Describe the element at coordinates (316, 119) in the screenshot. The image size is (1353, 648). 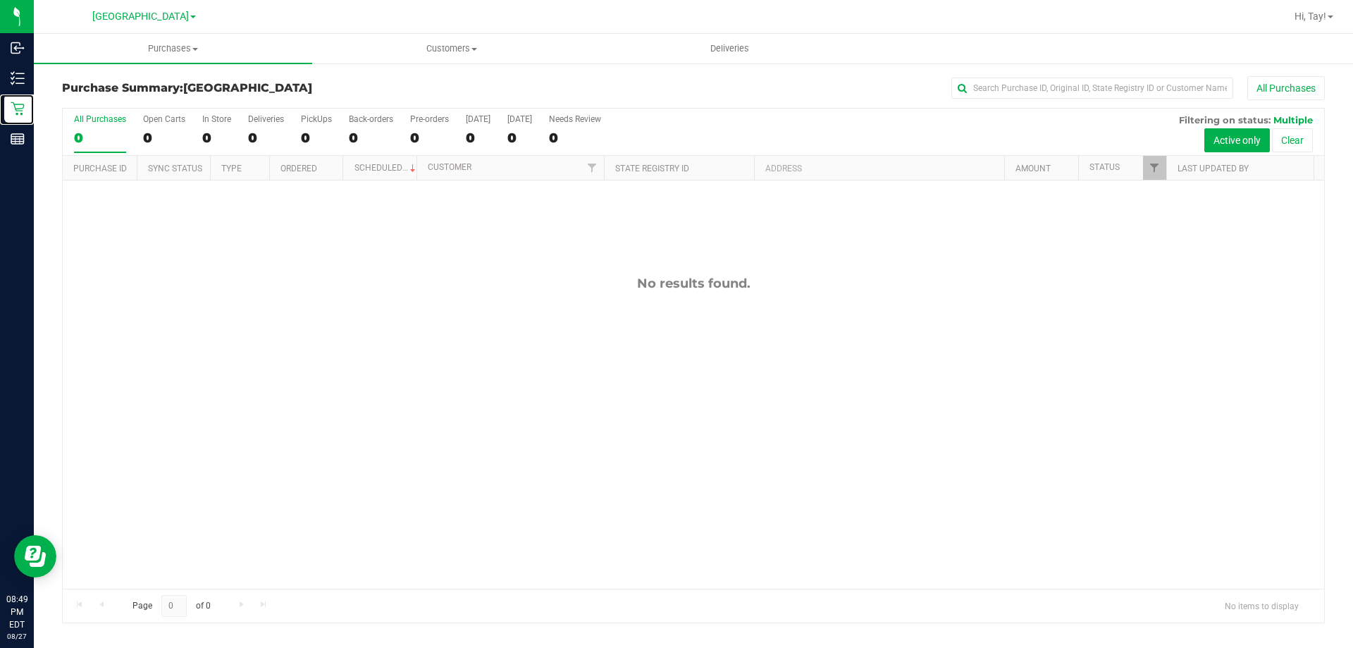
I see `div: PickUps` at that location.